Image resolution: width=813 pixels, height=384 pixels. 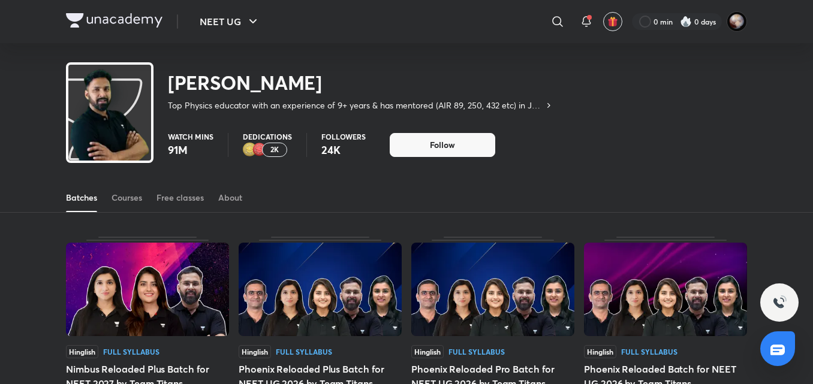 I want to click on img: avatar, so click(x=613, y=22).